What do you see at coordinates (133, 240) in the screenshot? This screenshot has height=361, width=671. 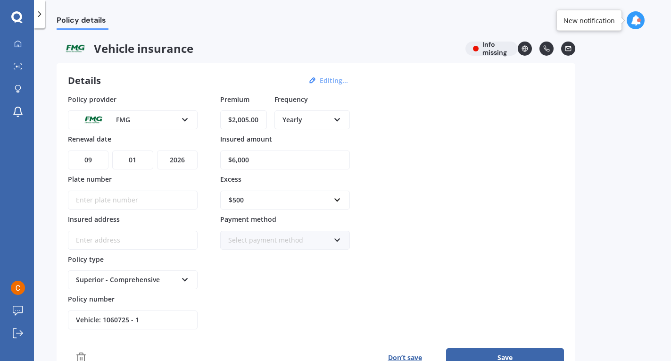 I see `input: Enter address` at bounding box center [133, 240].